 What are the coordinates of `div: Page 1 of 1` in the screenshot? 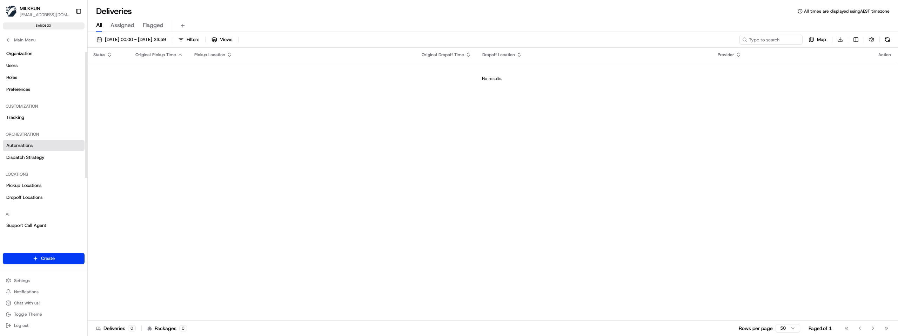 It's located at (820, 328).